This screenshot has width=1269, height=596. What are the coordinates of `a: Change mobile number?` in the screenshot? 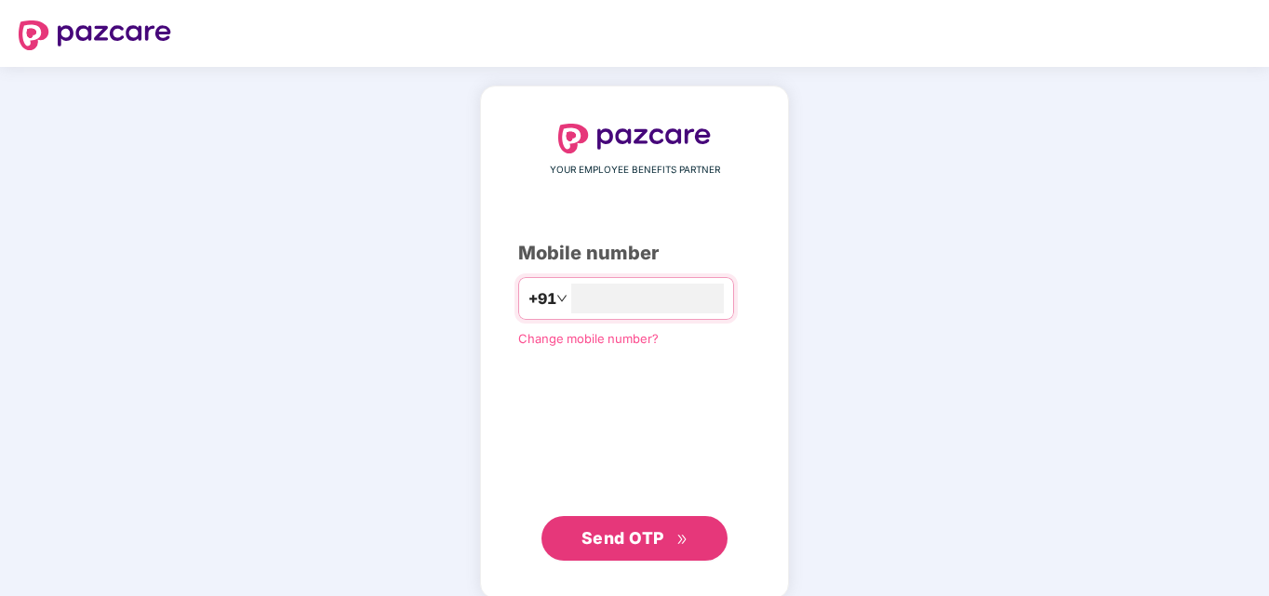 It's located at (588, 339).